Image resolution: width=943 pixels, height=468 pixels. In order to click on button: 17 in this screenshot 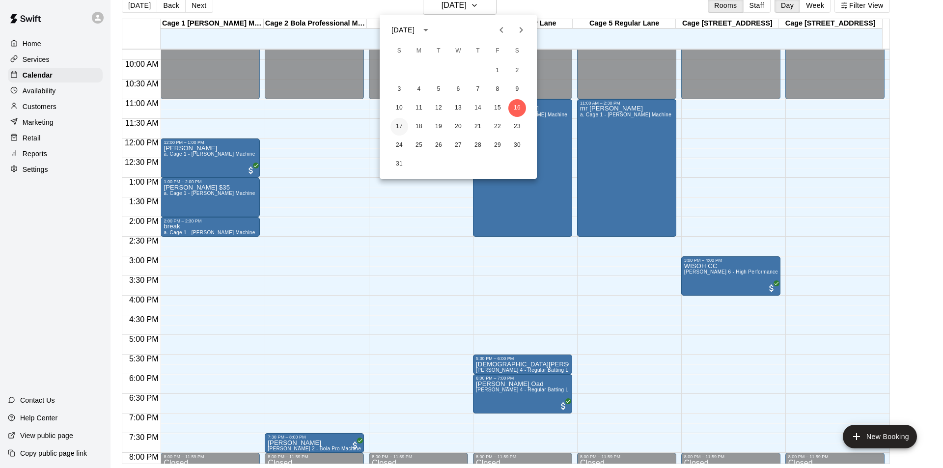, I will do `click(399, 127)`.